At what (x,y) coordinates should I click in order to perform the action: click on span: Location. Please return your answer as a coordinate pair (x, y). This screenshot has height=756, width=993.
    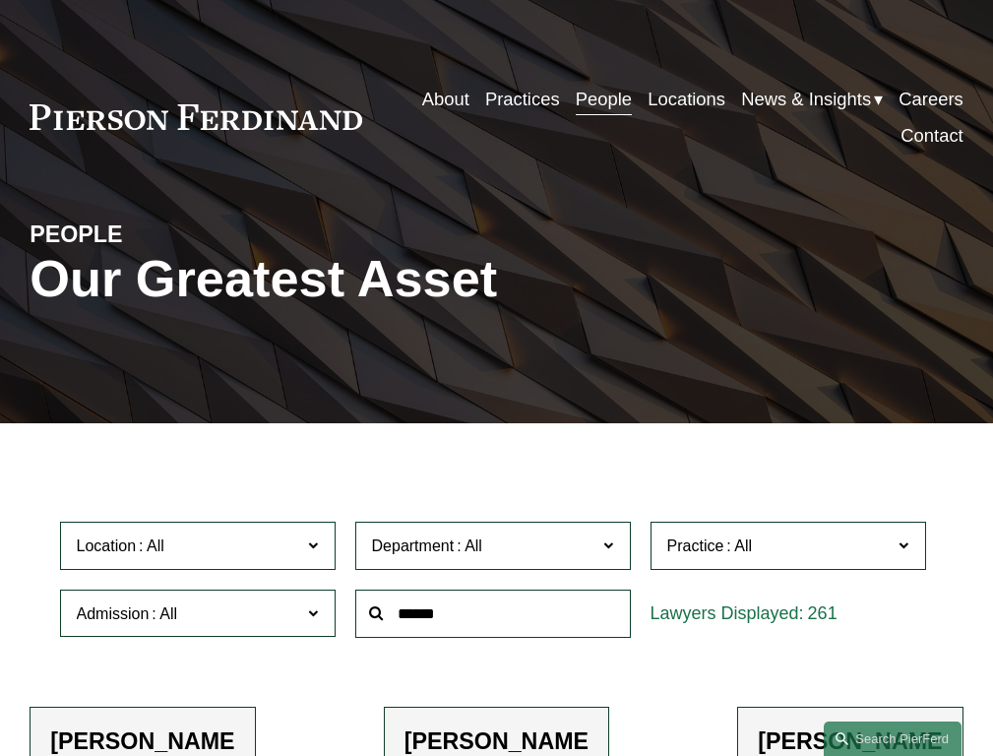
    Looking at the image, I should click on (106, 545).